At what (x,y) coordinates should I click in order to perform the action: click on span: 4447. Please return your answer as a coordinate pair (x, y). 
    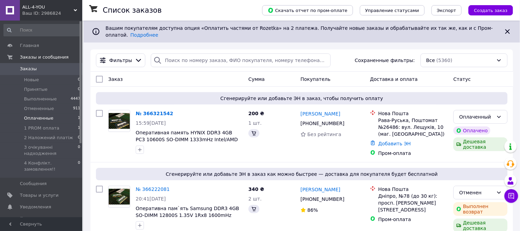
    Looking at the image, I should click on (75, 99).